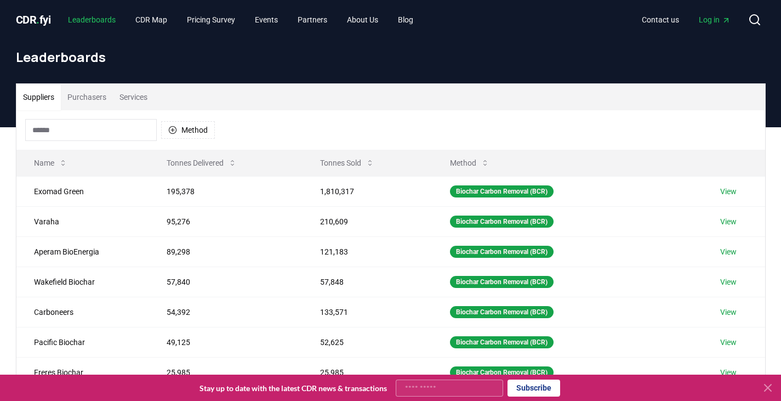 The image size is (781, 401). Describe the element at coordinates (92, 20) in the screenshot. I see `a: Leaderboards` at that location.